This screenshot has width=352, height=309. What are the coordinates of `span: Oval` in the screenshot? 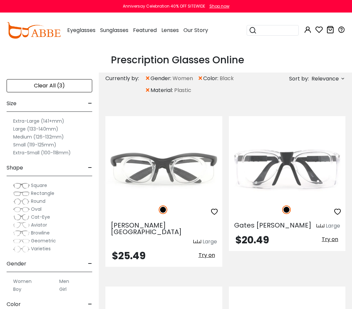 It's located at (36, 209).